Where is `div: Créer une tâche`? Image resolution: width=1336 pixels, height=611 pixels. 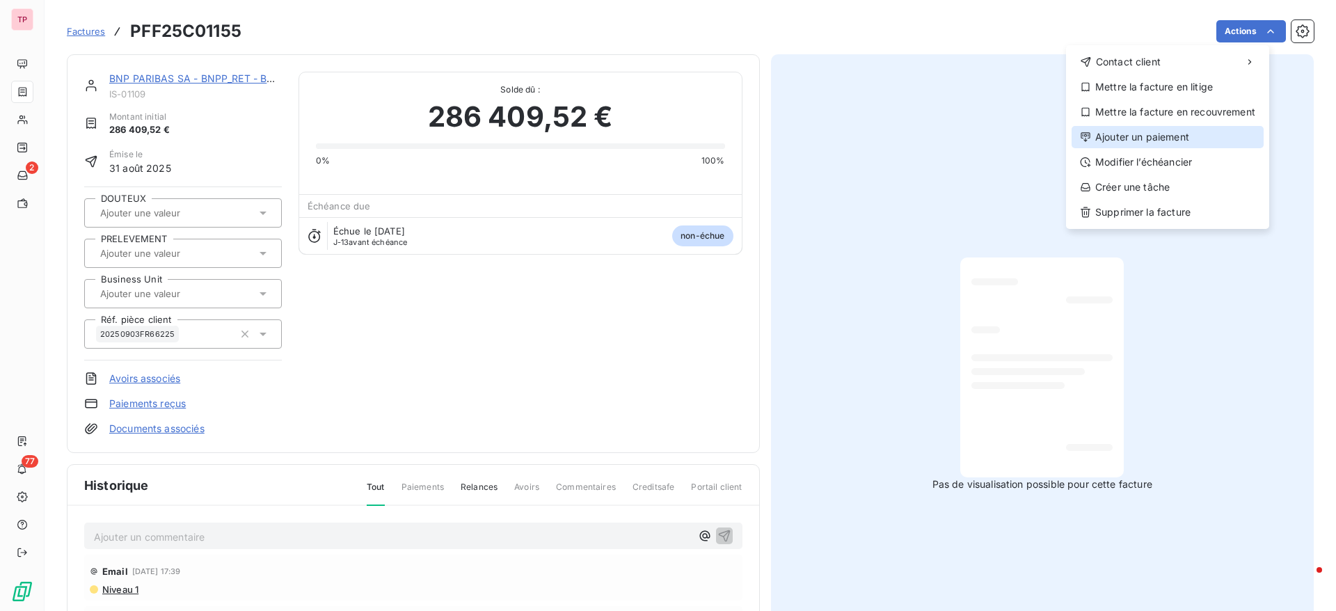 div: Créer une tâche is located at coordinates (1168, 187).